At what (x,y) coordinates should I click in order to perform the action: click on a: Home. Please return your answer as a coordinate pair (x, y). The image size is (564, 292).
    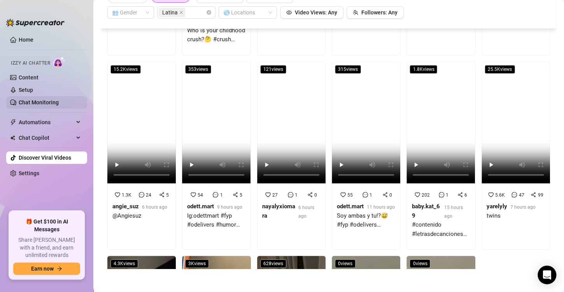
    Looking at the image, I should click on (26, 40).